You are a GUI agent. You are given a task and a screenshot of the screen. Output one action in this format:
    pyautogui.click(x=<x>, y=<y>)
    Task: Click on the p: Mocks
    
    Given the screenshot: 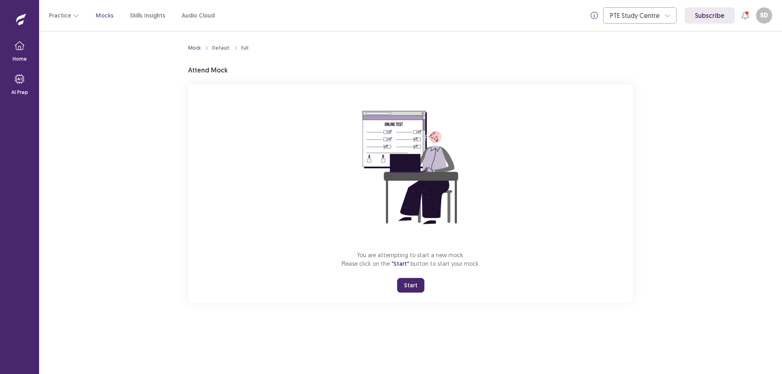 What is the action you would take?
    pyautogui.click(x=105, y=15)
    